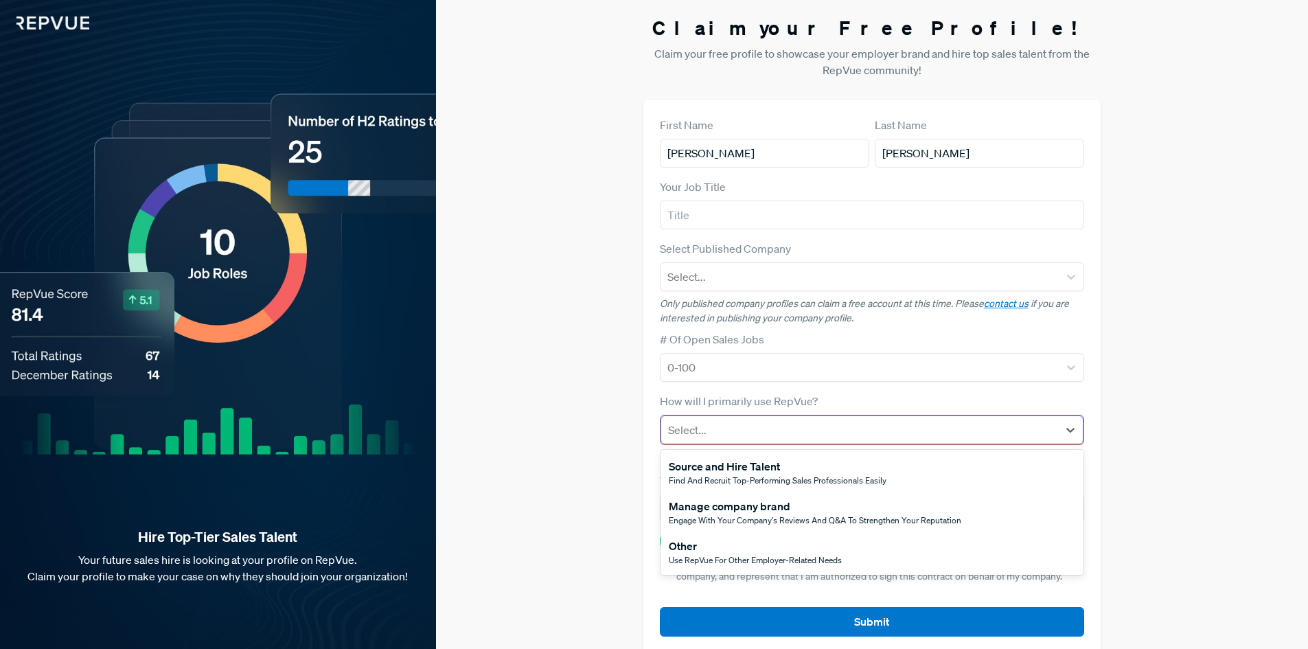 This screenshot has width=1308, height=649. What do you see at coordinates (725, 249) in the screenshot?
I see `label: Select Published Company` at bounding box center [725, 249].